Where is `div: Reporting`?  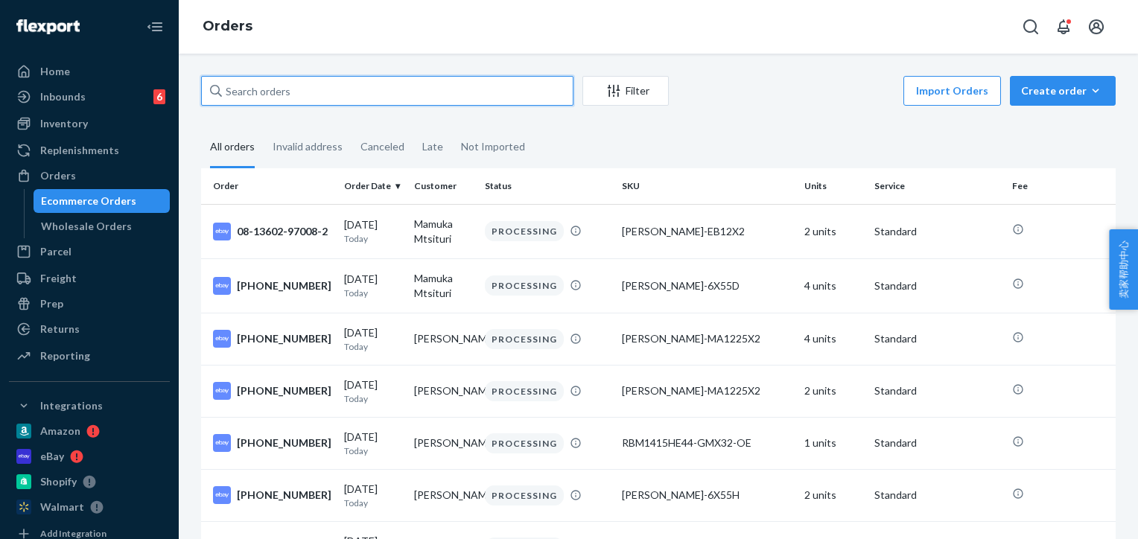
div: Reporting is located at coordinates (65, 356).